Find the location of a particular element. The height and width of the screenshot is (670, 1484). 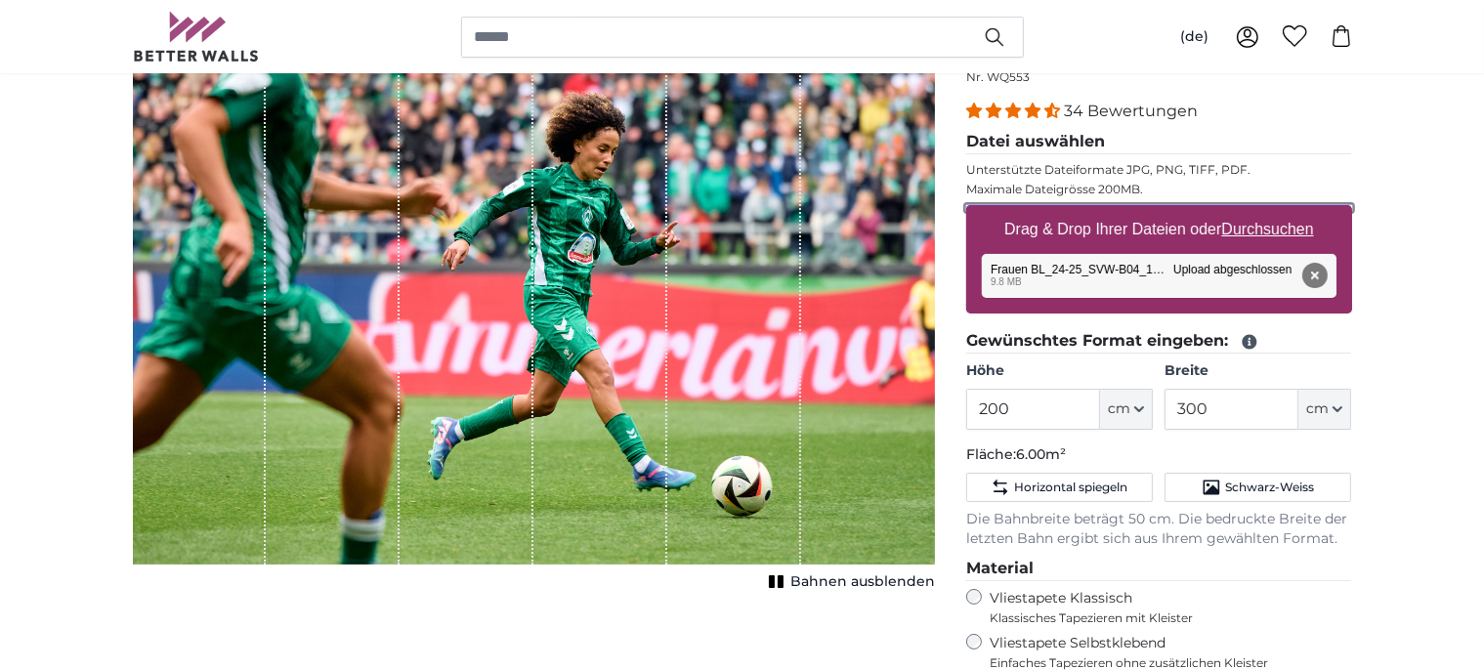

button: Horizontal spiegeln is located at coordinates (1059, 488).